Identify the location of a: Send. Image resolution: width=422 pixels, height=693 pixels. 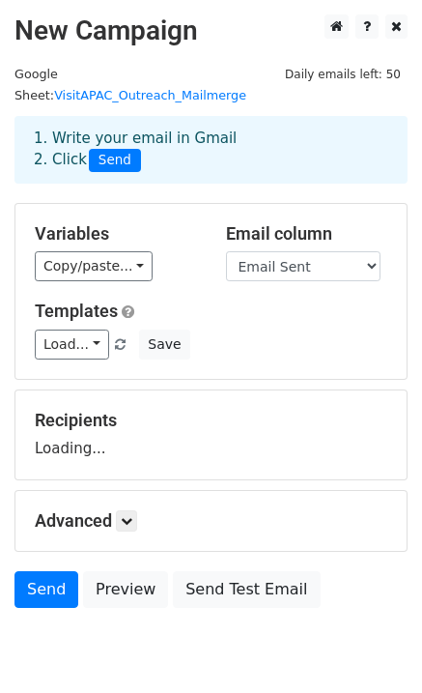
(46, 590).